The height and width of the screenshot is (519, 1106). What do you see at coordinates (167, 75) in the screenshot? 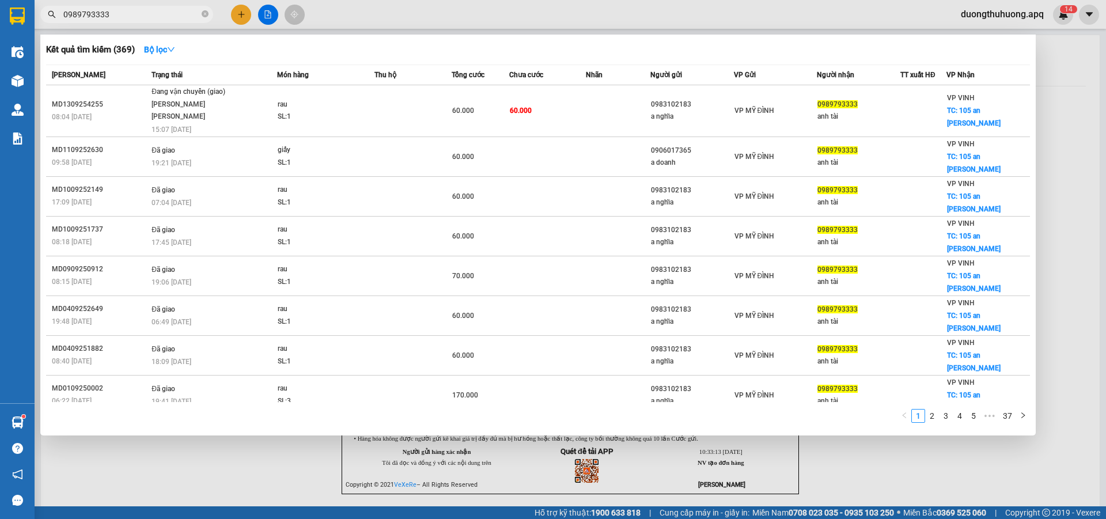
I see `span: Trạng thái` at bounding box center [167, 75].